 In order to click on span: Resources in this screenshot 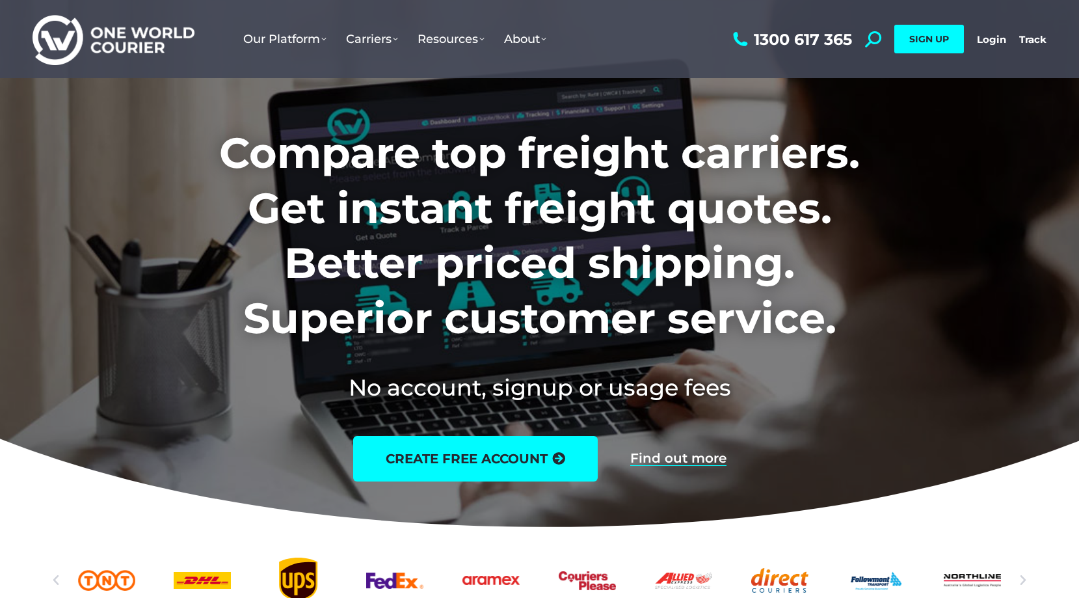, I will do `click(451, 39)`.